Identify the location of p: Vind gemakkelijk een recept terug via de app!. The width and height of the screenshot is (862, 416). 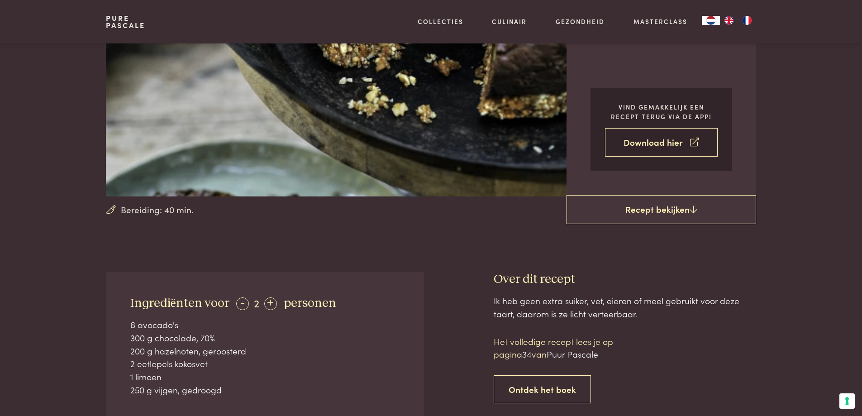
(661, 111).